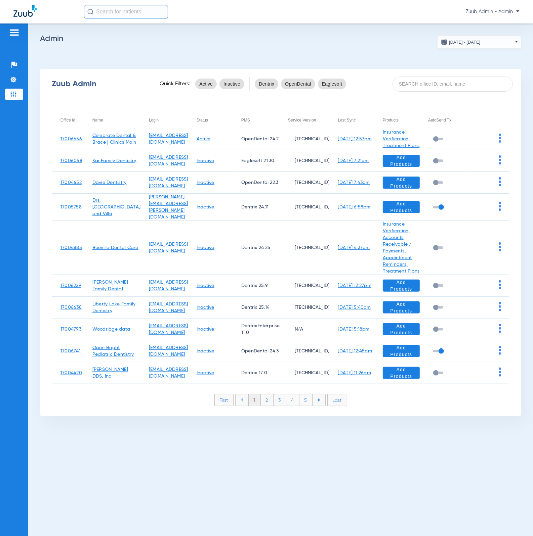 The height and width of the screenshot is (536, 533). What do you see at coordinates (266, 84) in the screenshot?
I see `span: Dentrix` at bounding box center [266, 84].